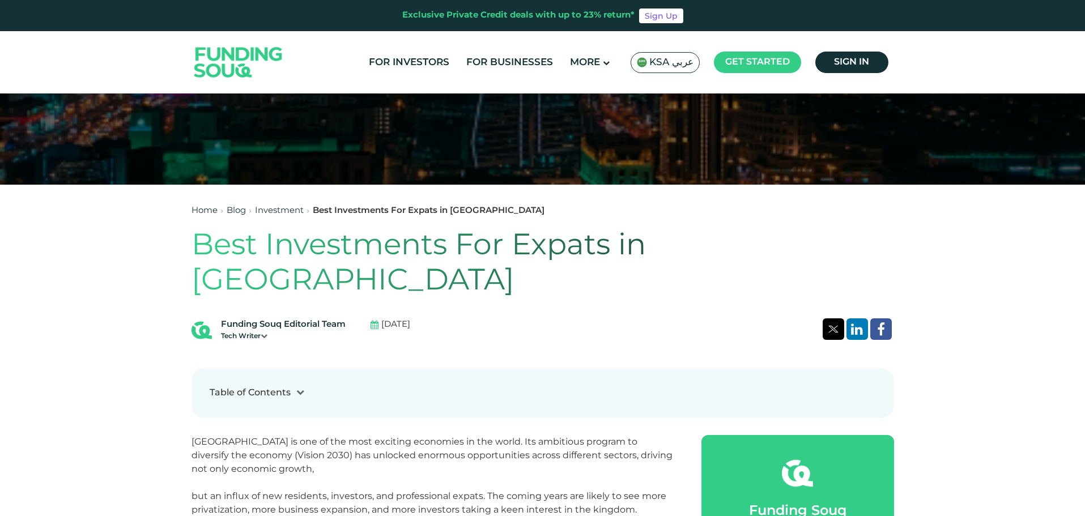  Describe the element at coordinates (642, 62) in the screenshot. I see `img: SA Flag` at that location.